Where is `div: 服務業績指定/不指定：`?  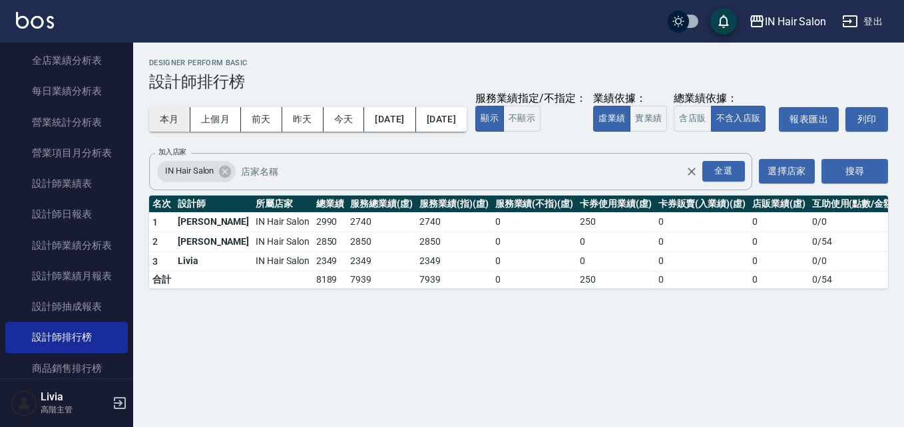
div: 服務業績指定/不指定： is located at coordinates (531, 99).